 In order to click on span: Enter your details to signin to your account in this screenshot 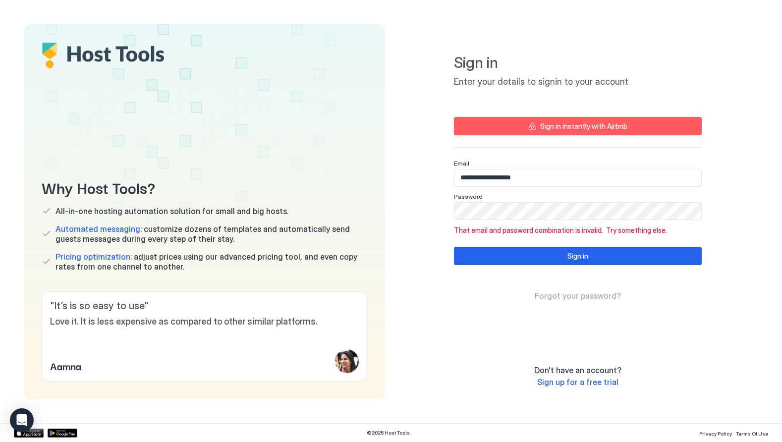, I will do `click(578, 82)`.